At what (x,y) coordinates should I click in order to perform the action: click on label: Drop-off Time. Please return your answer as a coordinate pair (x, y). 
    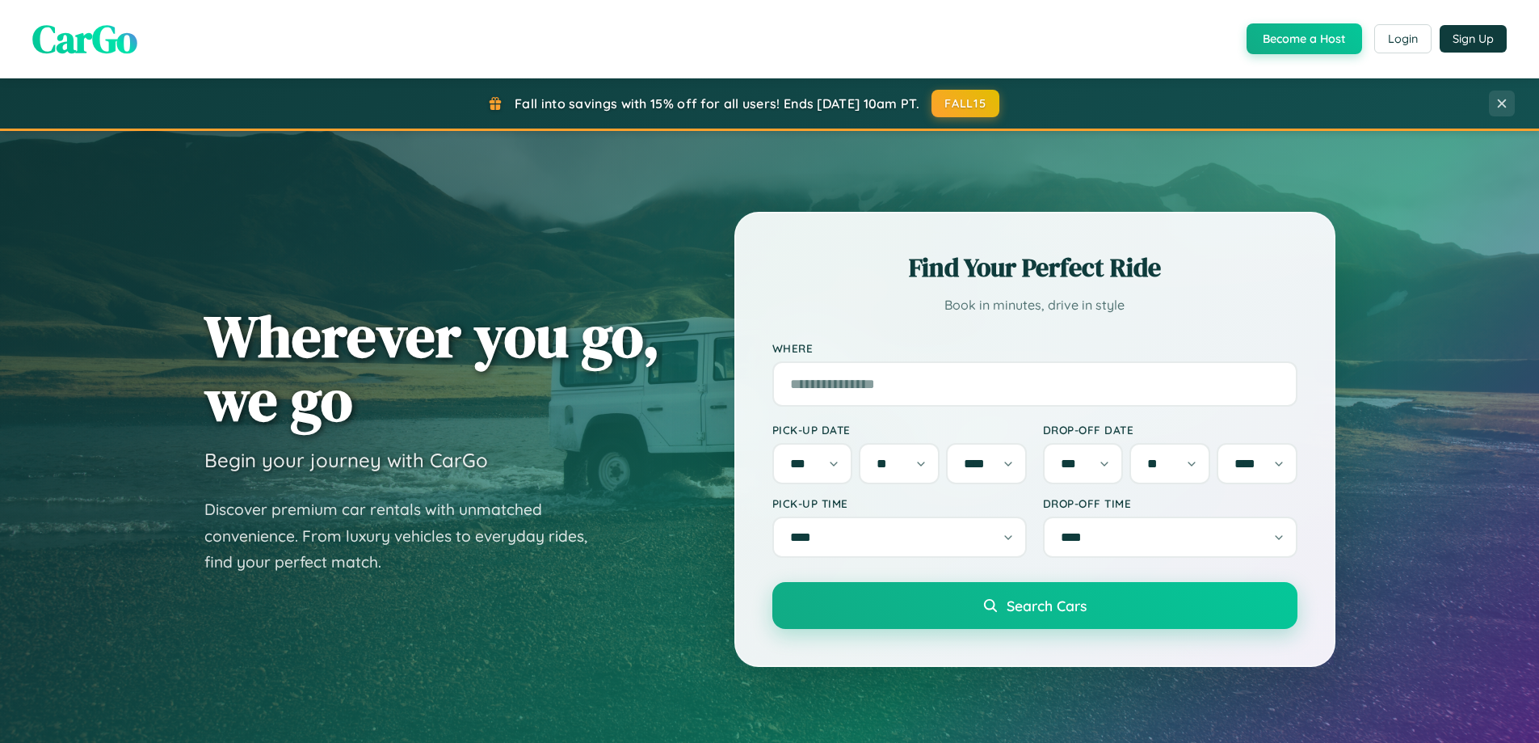
    Looking at the image, I should click on (1170, 503).